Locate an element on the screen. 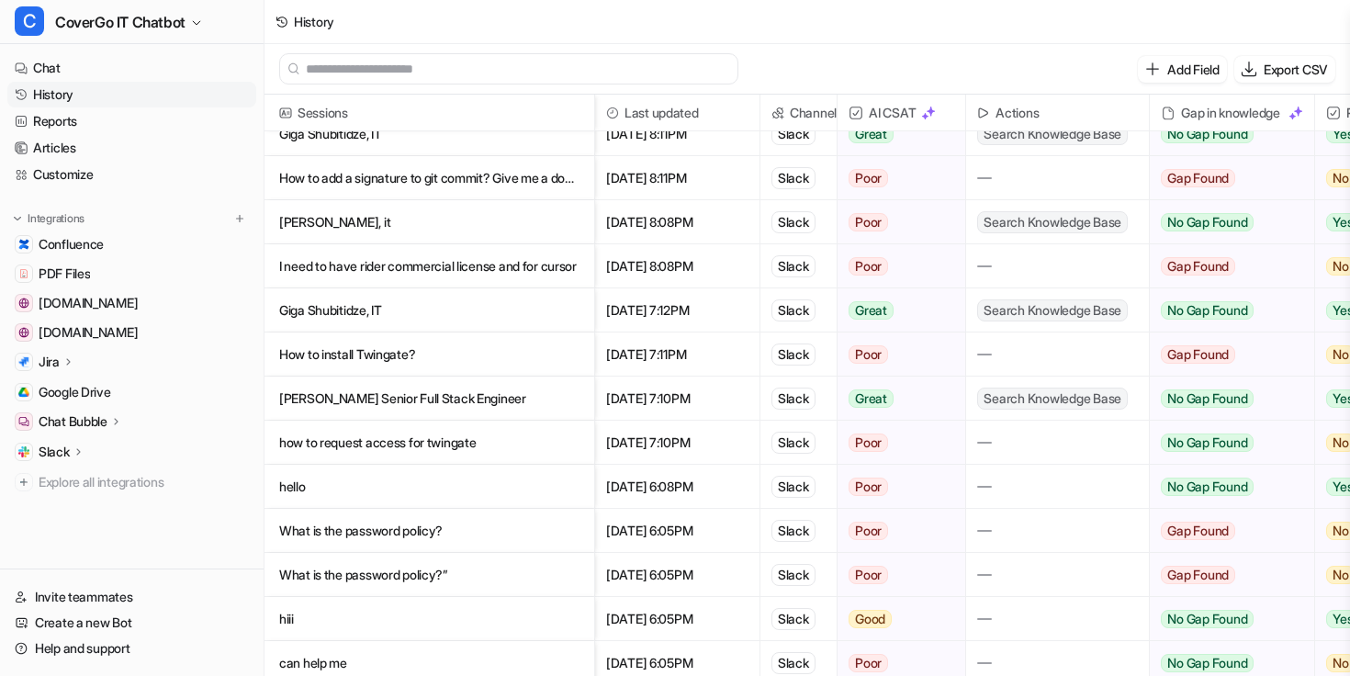 Image resolution: width=1350 pixels, height=676 pixels. img: explore all integrations is located at coordinates (24, 482).